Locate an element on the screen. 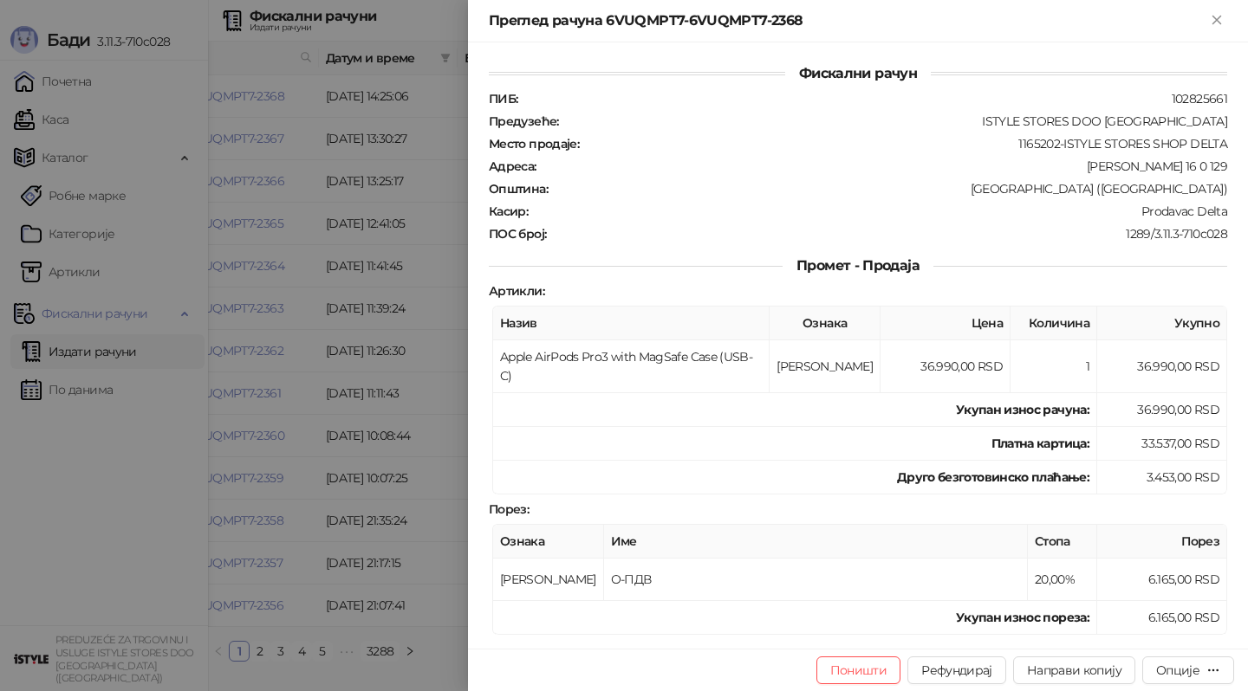  button: Опције is located at coordinates (1188, 671).